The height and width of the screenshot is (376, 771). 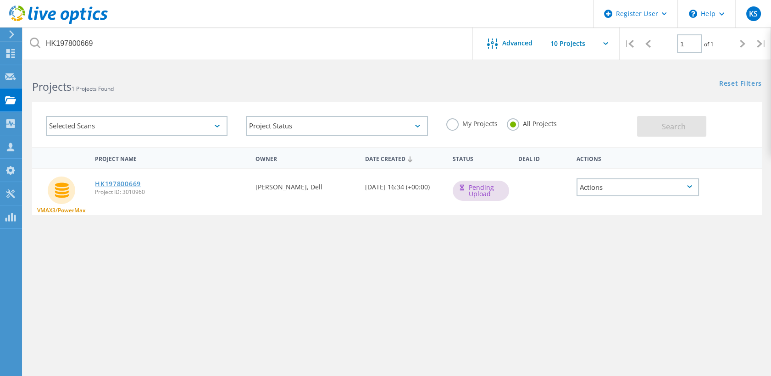 I want to click on label: My Projects, so click(x=472, y=122).